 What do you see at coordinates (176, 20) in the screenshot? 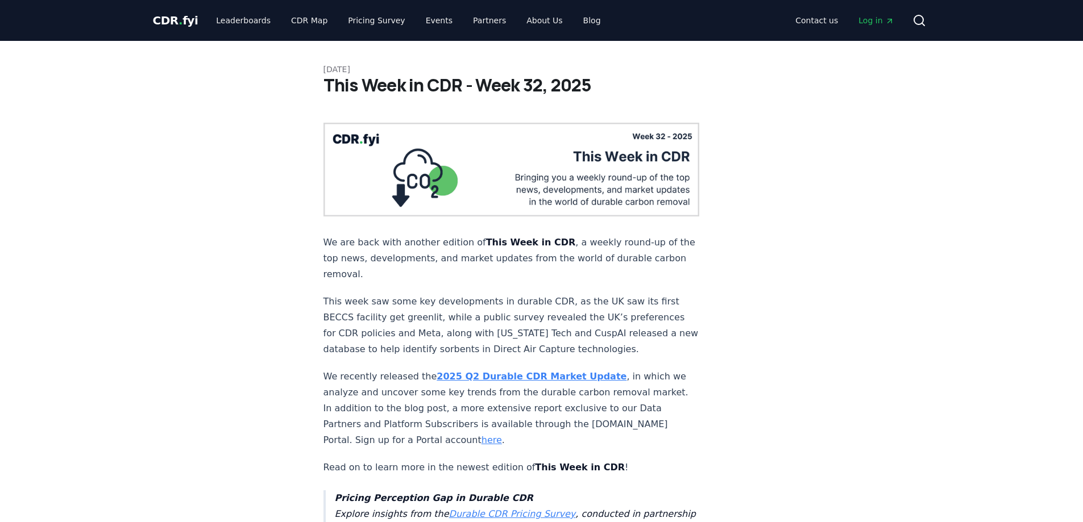
I see `a: CDR.fyi` at bounding box center [176, 20].